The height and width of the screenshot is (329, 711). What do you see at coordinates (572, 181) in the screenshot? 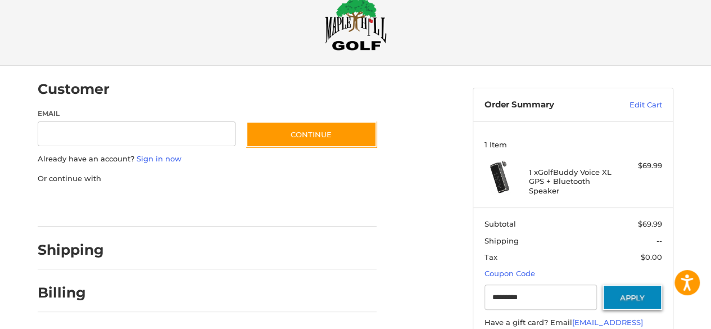
I see `h4: 1 x GolfBuddy Voice XL GPS + Bluetooth Speaker` at bounding box center [572, 181].